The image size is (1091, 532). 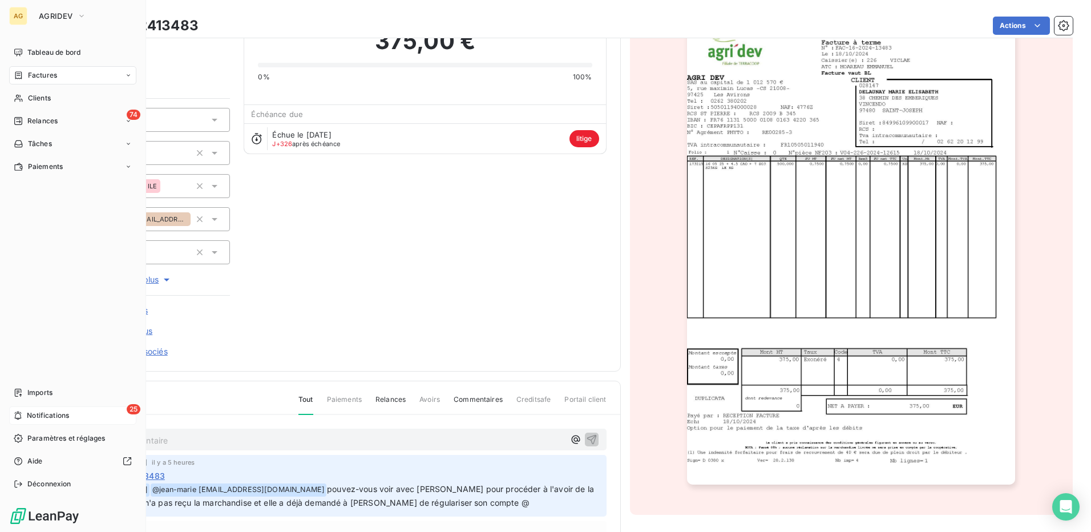 I want to click on span: Imports, so click(x=40, y=392).